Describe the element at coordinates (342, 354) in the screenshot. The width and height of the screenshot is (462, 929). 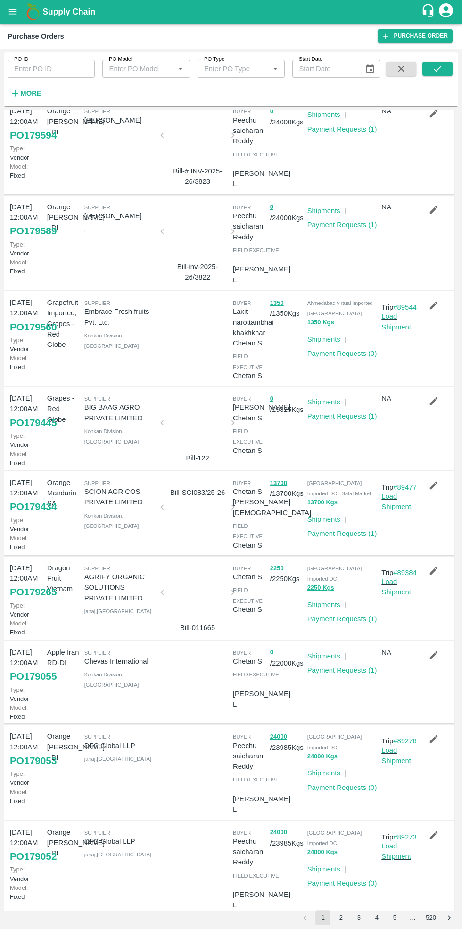
I see `a: Payment Requests (0)` at that location.